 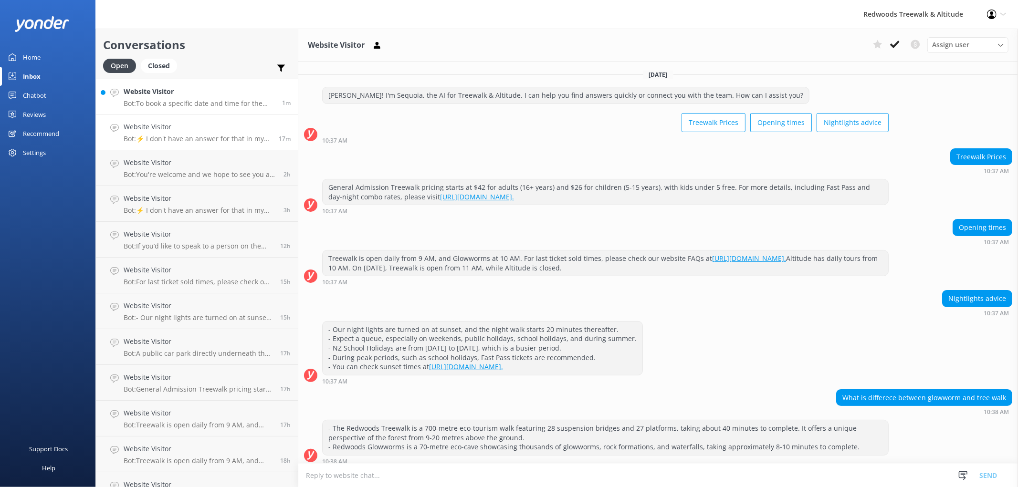 What do you see at coordinates (197, 96) in the screenshot?
I see `a: Website VisitorBot:To book a specific date and time for the Redwoods Nightlights, you should purc...` at bounding box center [197, 96].